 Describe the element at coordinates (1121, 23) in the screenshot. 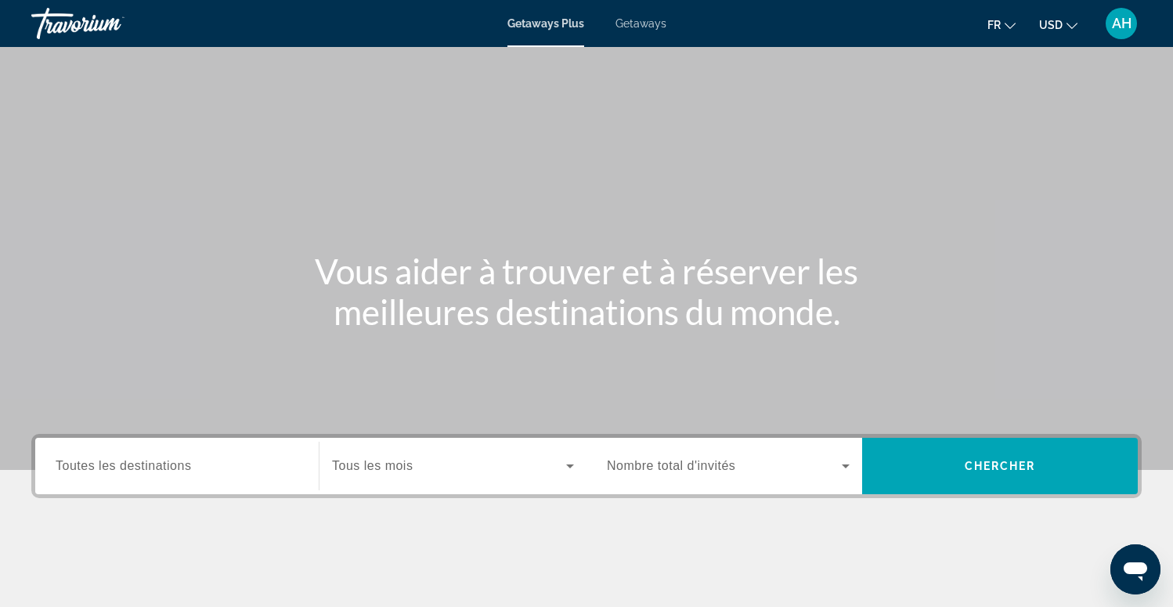

I see `span: AH` at that location.